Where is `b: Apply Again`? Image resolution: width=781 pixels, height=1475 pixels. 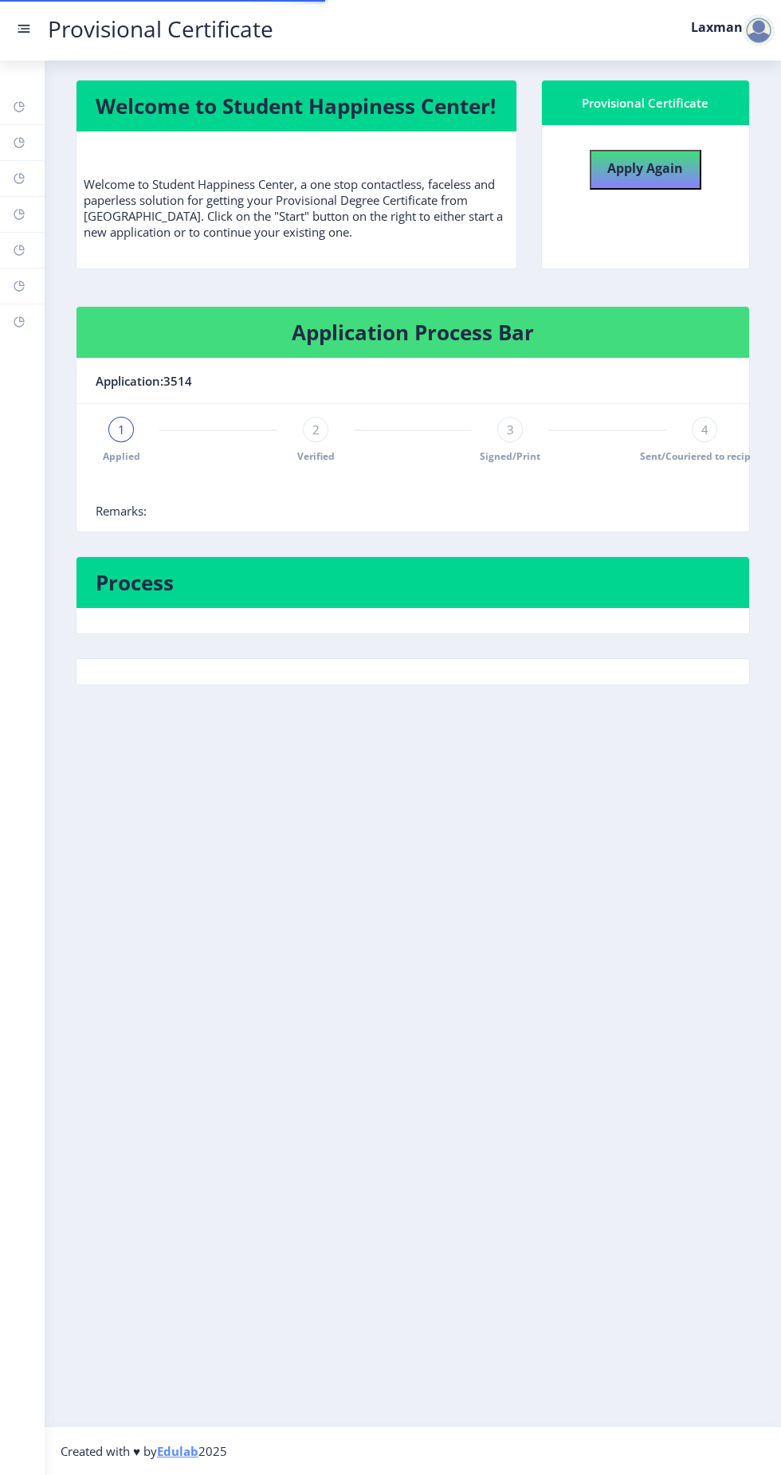
b: Apply Again is located at coordinates (645, 168).